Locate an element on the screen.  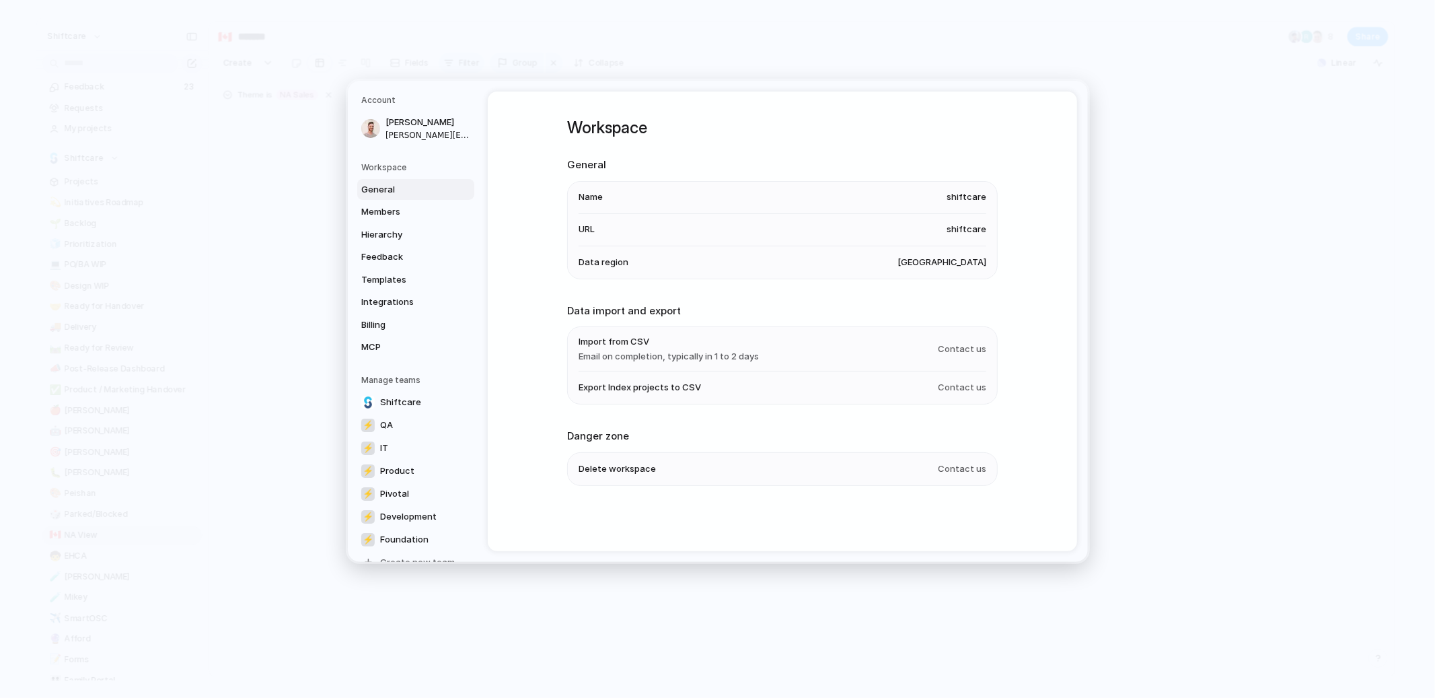
span: Export Index projects to CSV is located at coordinates (640, 388).